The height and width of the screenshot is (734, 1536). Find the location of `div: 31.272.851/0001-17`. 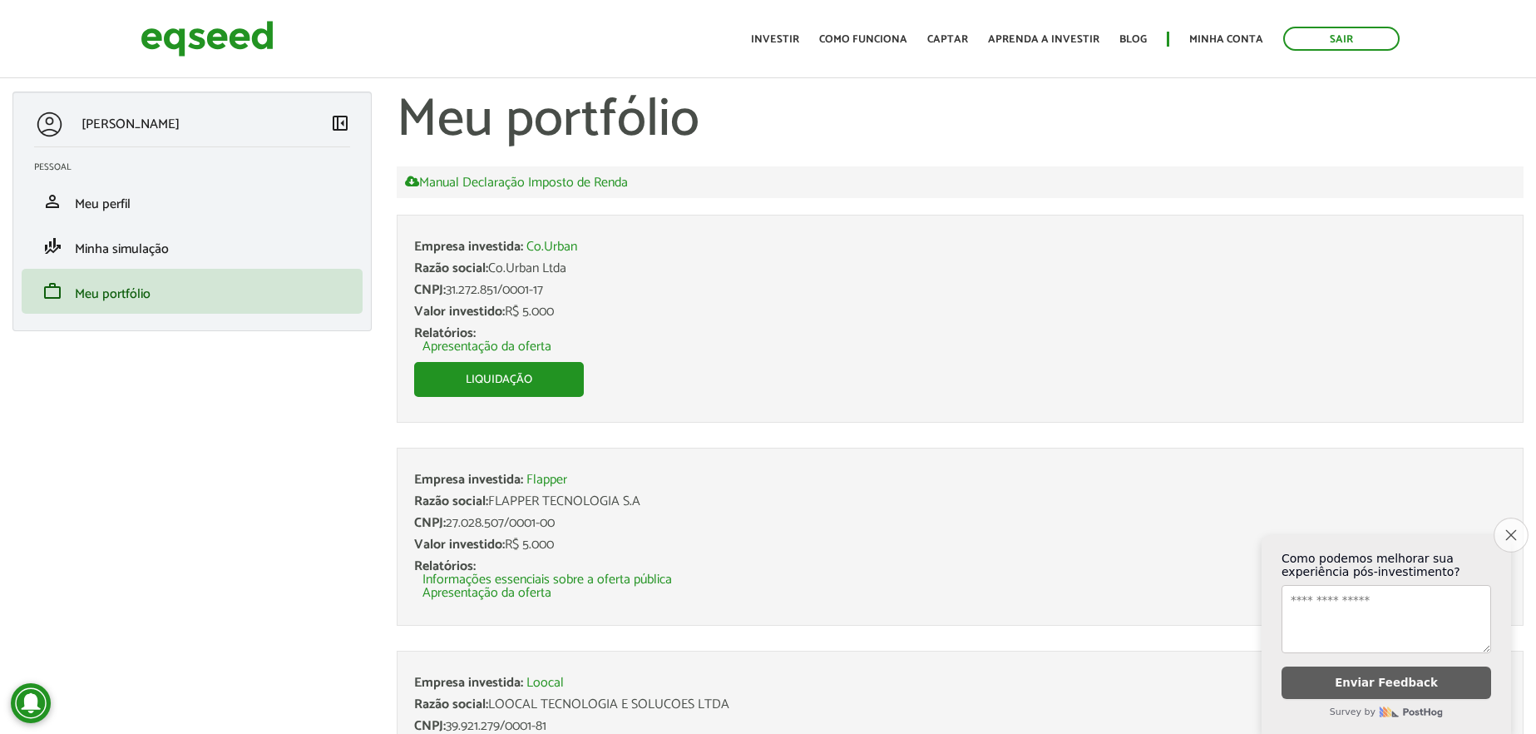

div: 31.272.851/0001-17 is located at coordinates (960, 290).